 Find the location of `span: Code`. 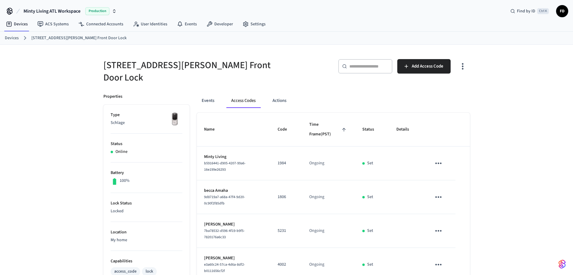

span: Code is located at coordinates (286, 129).